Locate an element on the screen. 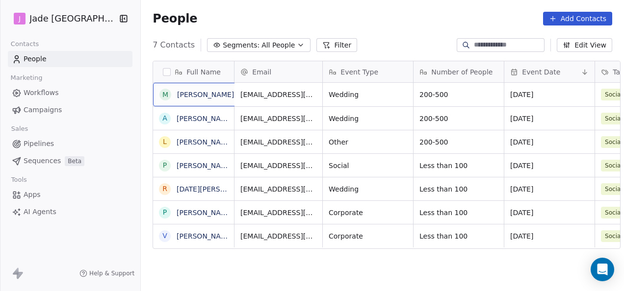 Image resolution: width=624 pixels, height=291 pixels. span: Tools is located at coordinates (19, 180).